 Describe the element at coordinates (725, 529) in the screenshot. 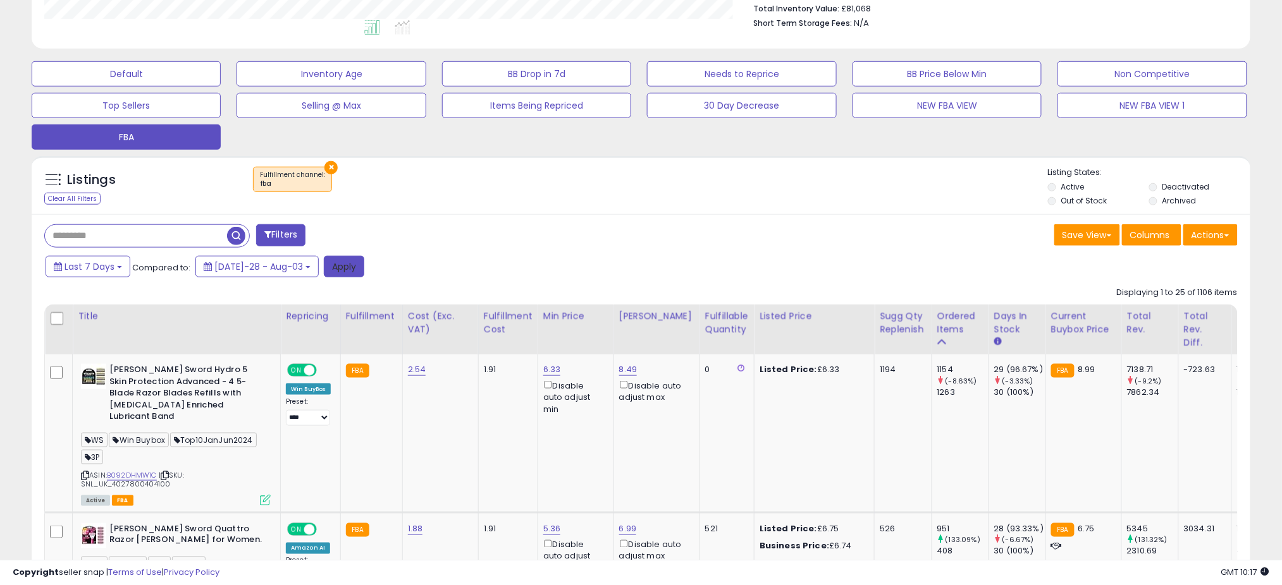

I see `div: 521` at that location.